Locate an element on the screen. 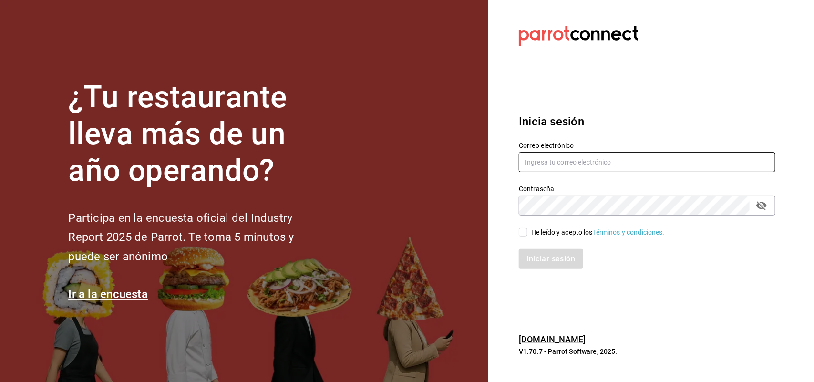 This screenshot has width=814, height=382. h3: Inicia sesión is located at coordinates (647, 122).